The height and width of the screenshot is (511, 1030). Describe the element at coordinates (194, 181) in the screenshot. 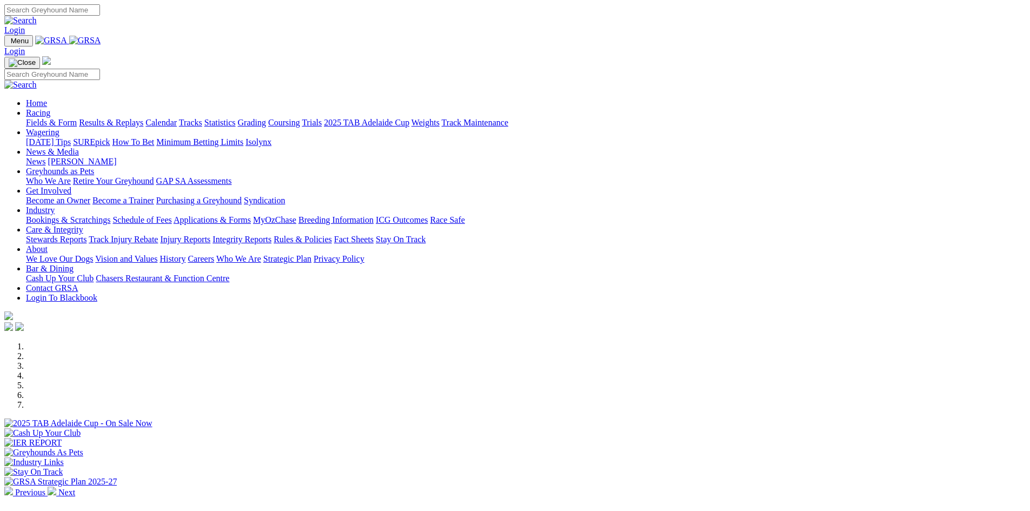

I see `a: GAP SA Assessments` at that location.